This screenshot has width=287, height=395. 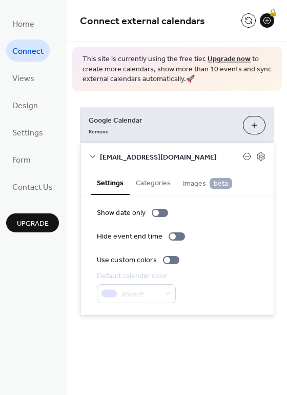 What do you see at coordinates (221, 183) in the screenshot?
I see `span: beta` at bounding box center [221, 183].